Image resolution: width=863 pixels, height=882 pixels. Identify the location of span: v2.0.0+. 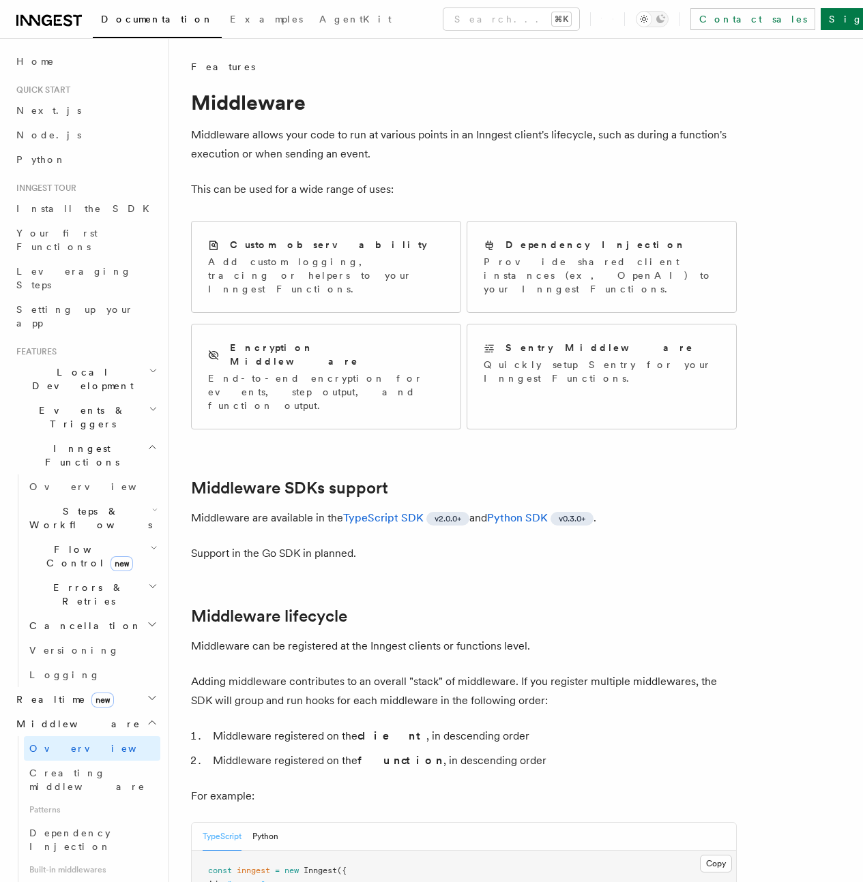
(447, 519).